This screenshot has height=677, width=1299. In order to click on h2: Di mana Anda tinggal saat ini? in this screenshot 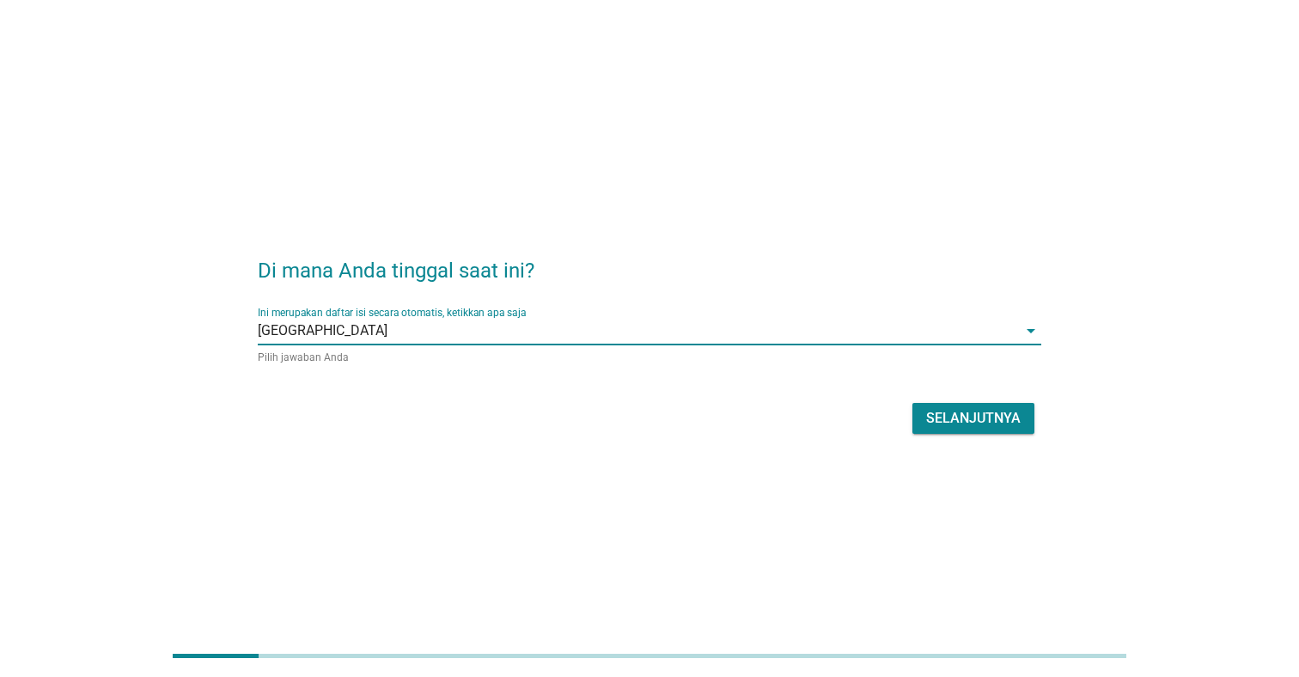, I will do `click(649, 262)`.